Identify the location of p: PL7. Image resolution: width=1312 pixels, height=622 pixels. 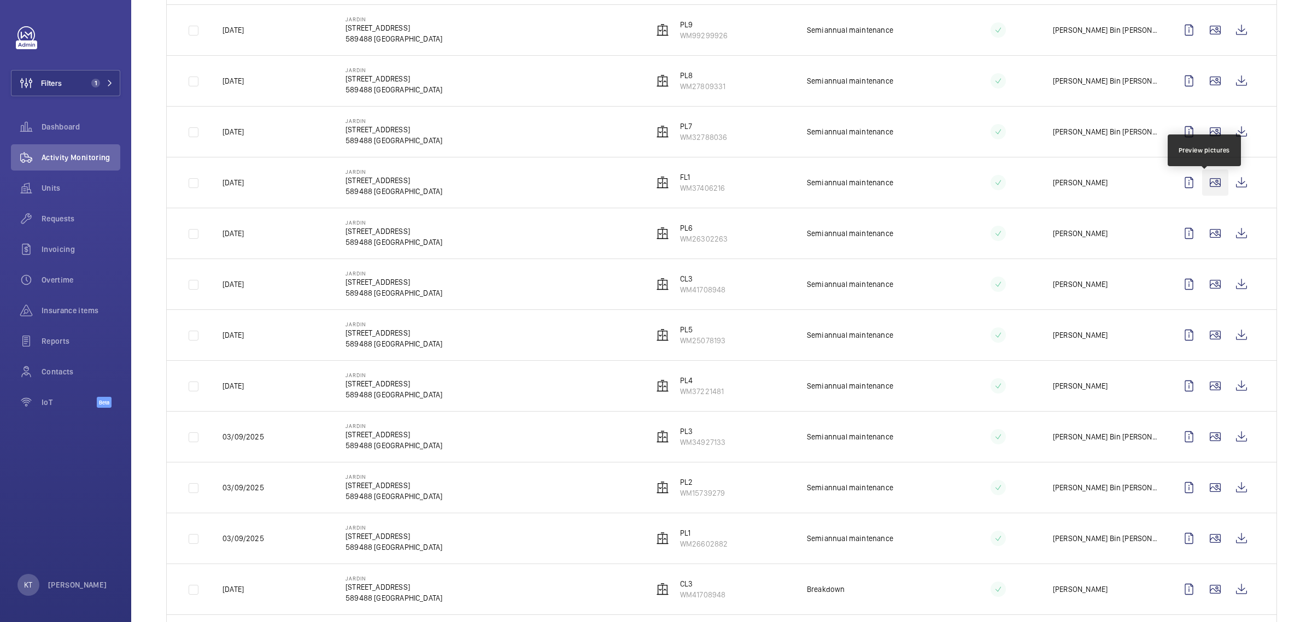
(703, 126).